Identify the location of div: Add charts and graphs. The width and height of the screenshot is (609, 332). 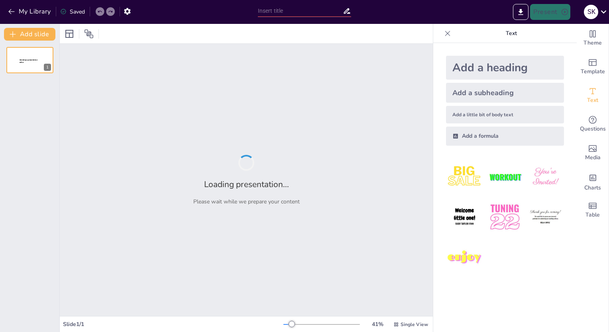
(593, 182).